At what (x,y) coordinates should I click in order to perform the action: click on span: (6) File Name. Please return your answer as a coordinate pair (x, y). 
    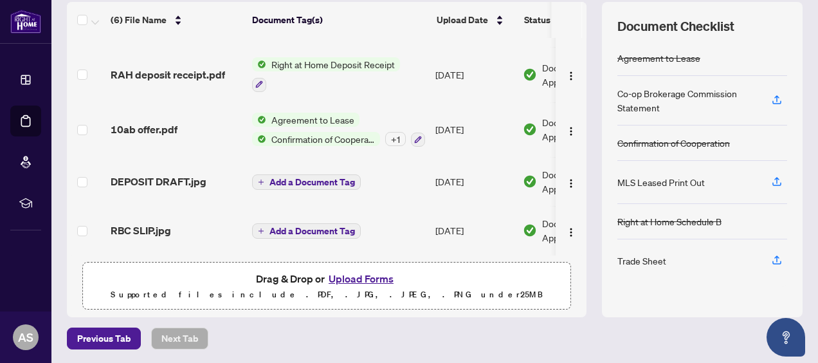
    Looking at the image, I should click on (138, 20).